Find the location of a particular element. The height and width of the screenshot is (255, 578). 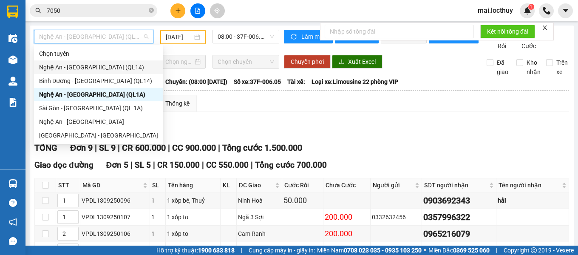

span: Tài xế: is located at coordinates (296, 82).